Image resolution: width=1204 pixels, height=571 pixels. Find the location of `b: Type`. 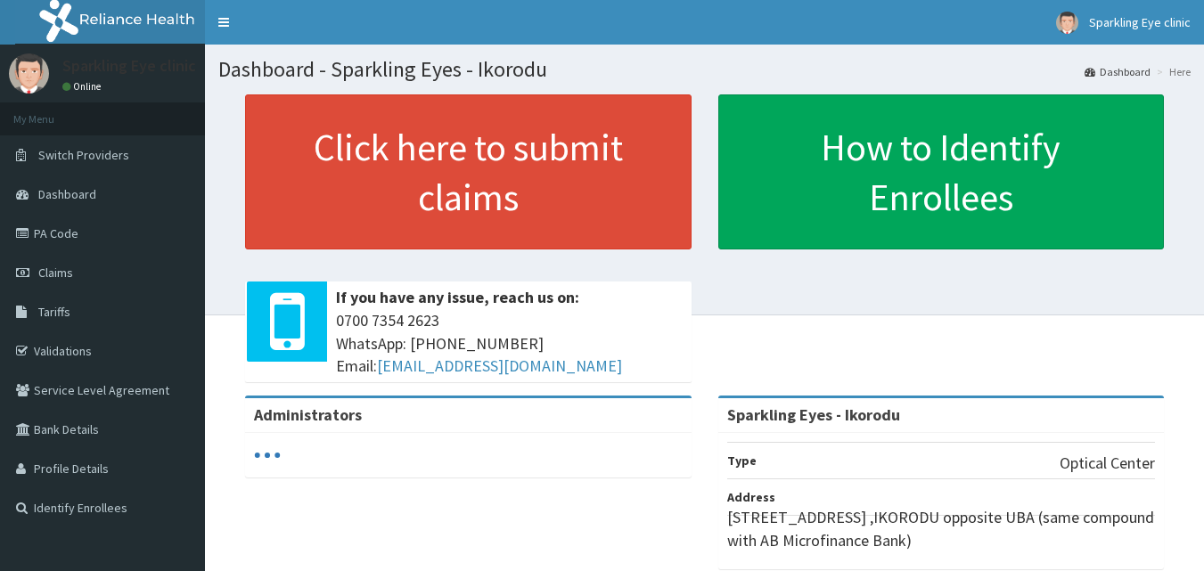

b: Type is located at coordinates (742, 461).